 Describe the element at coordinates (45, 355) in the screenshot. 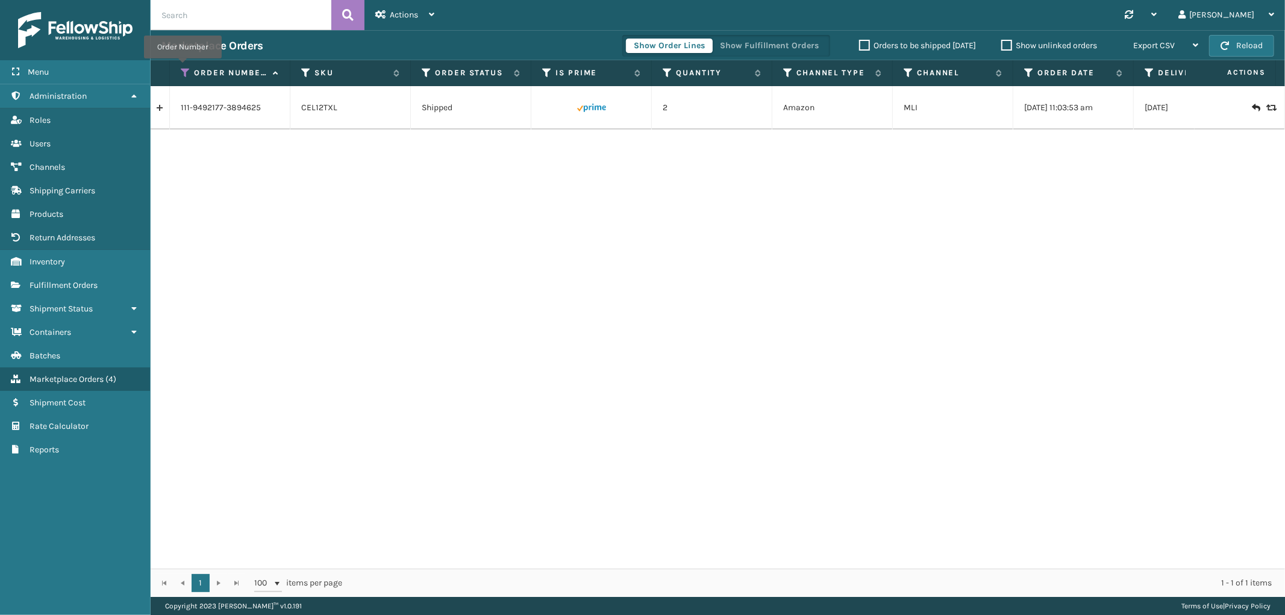

I see `span: Batches` at that location.